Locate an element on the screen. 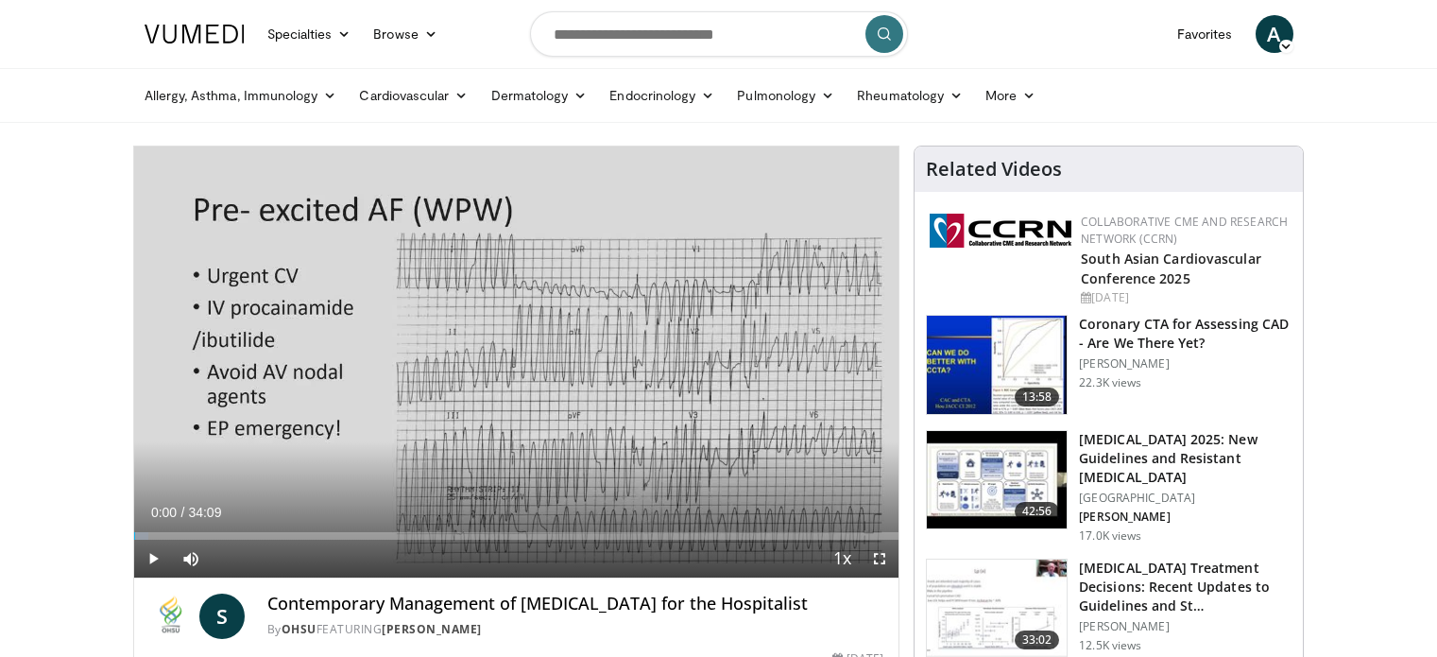 Image resolution: width=1437 pixels, height=657 pixels. button: Play is located at coordinates (153, 559).